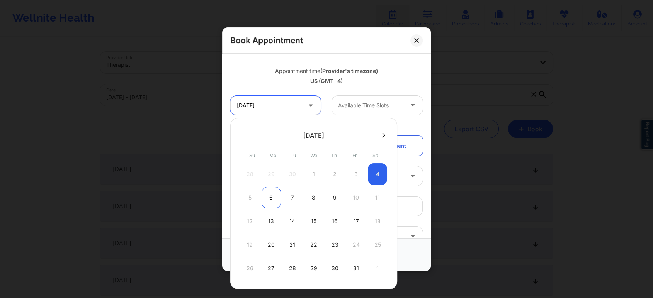  Describe the element at coordinates (292, 198) in the screenshot. I see `div: Tue Oct 07 2025` at that location.